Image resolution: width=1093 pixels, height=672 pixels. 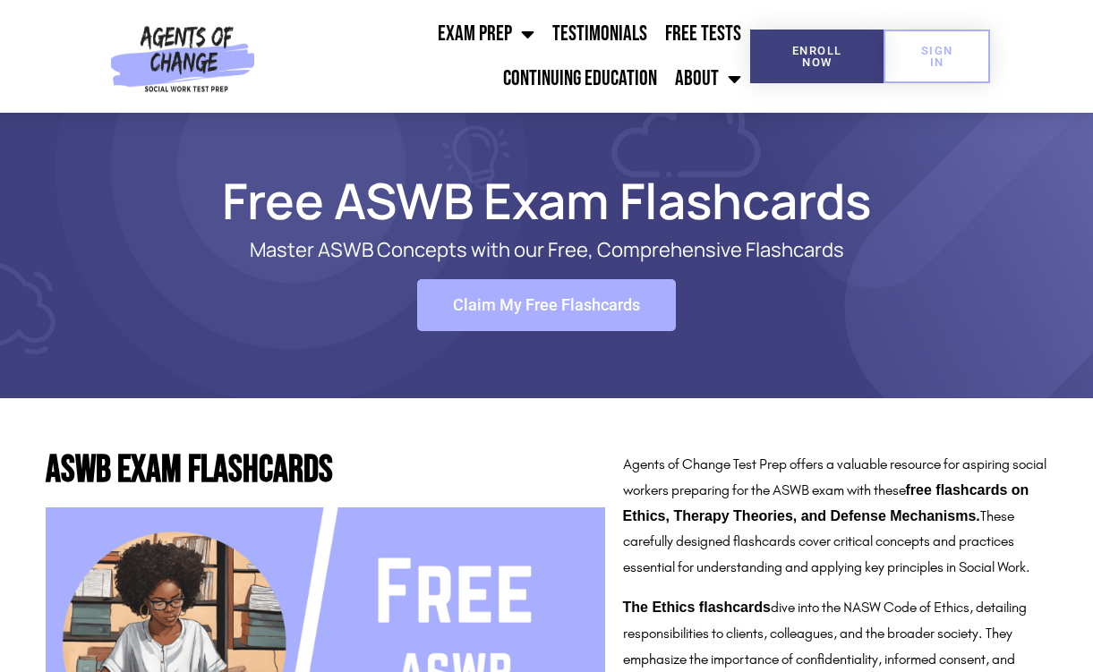 What do you see at coordinates (546, 305) in the screenshot?
I see `a: Claim My Free Flashcards` at bounding box center [546, 305].